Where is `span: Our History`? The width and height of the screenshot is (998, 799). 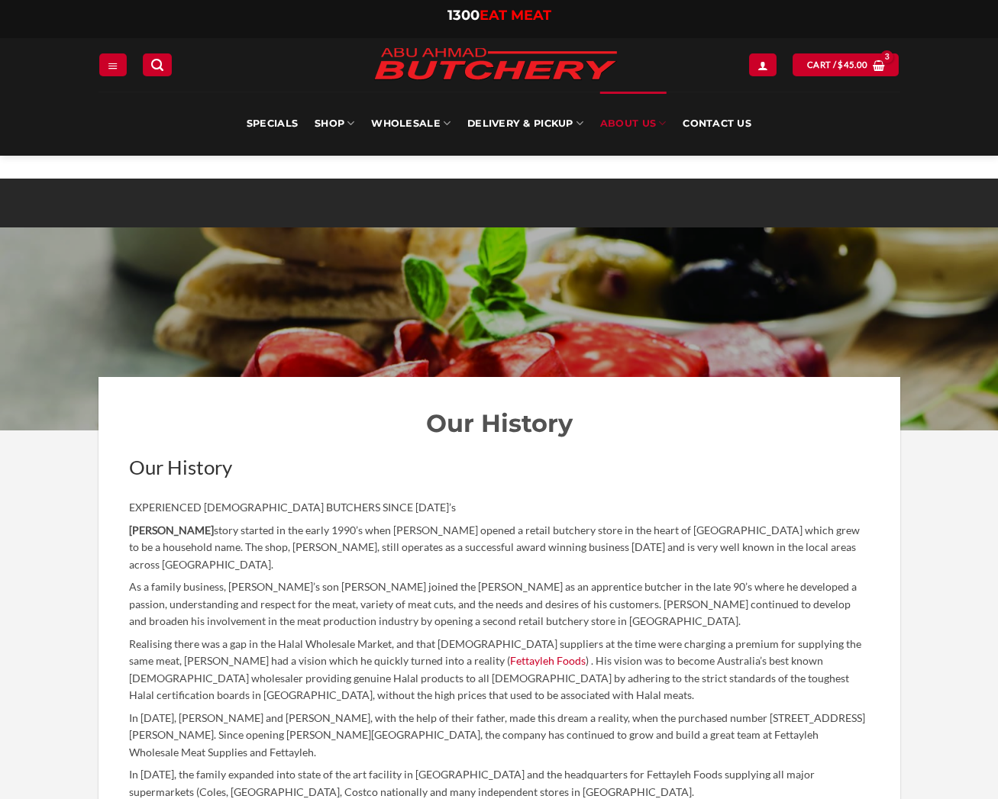 span: Our History is located at coordinates (180, 467).